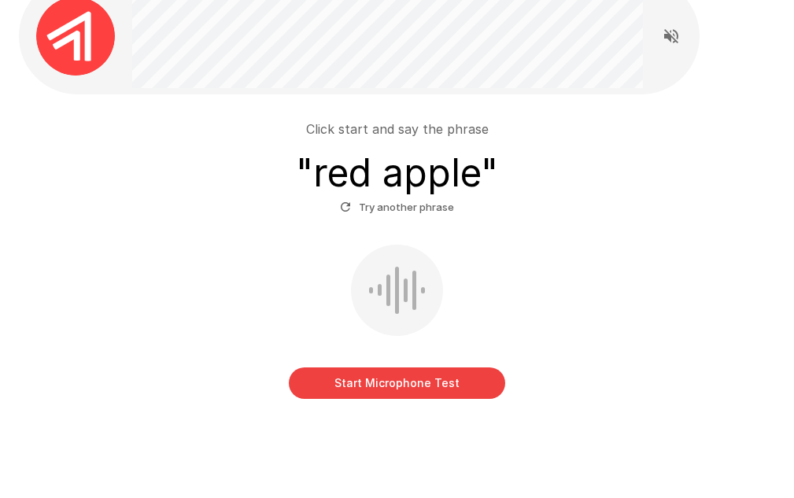  I want to click on button: Try another phrase, so click(397, 207).